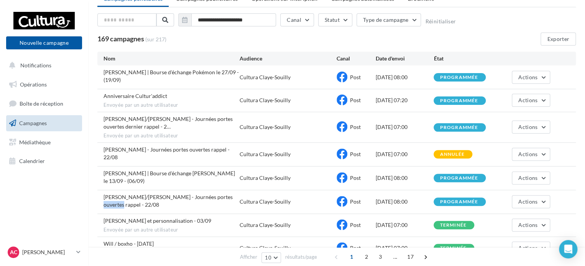  What do you see at coordinates (440, 21) in the screenshot?
I see `button: Réinitialiser` at bounding box center [440, 21].